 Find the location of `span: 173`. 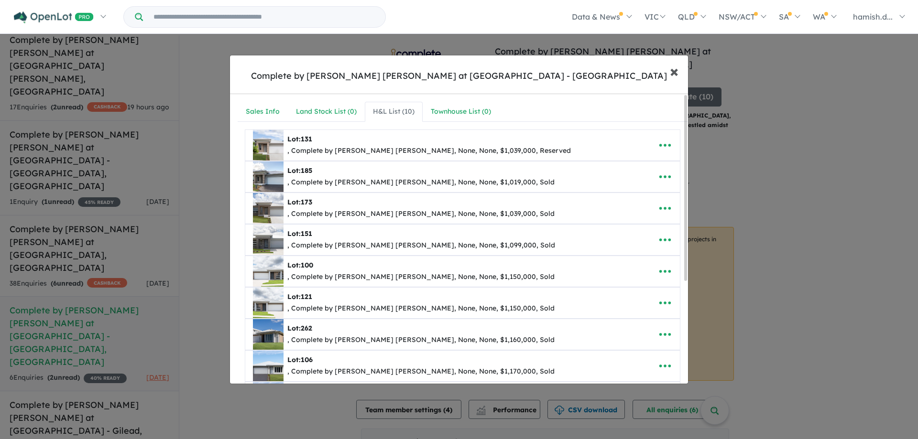

span: 173 is located at coordinates (306, 202).